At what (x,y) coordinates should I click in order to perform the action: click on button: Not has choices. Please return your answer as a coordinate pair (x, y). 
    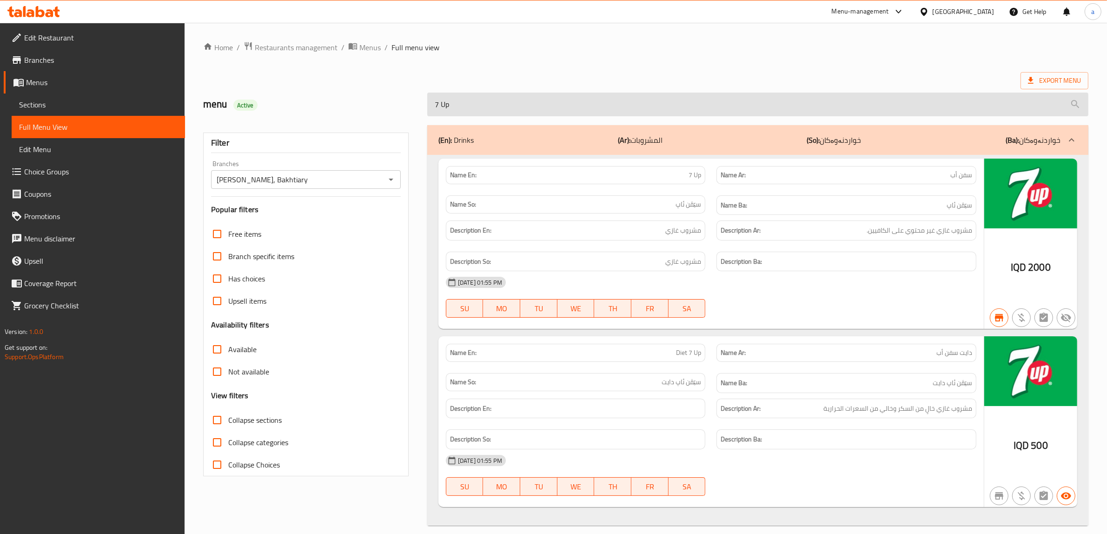
    Looking at the image, I should click on (1044, 496).